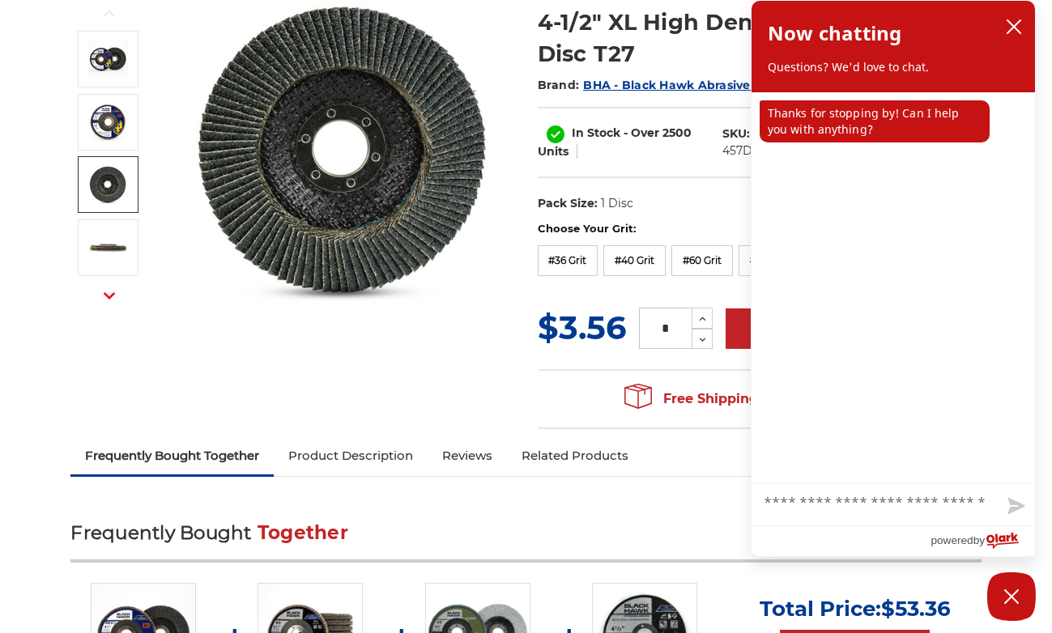  Describe the element at coordinates (760, 229) in the screenshot. I see `label: Choose Your Grit:` at that location.